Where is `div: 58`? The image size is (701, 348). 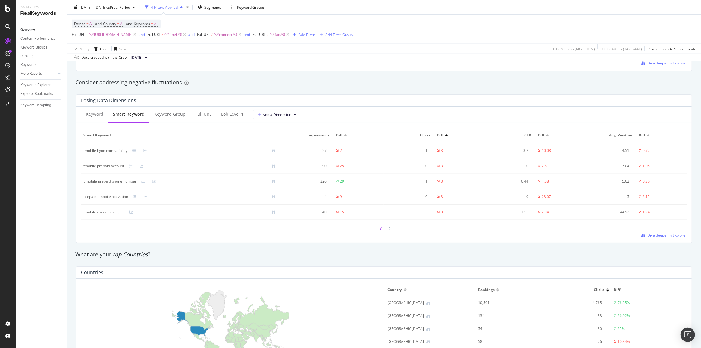
div: 58 is located at coordinates (503, 342).